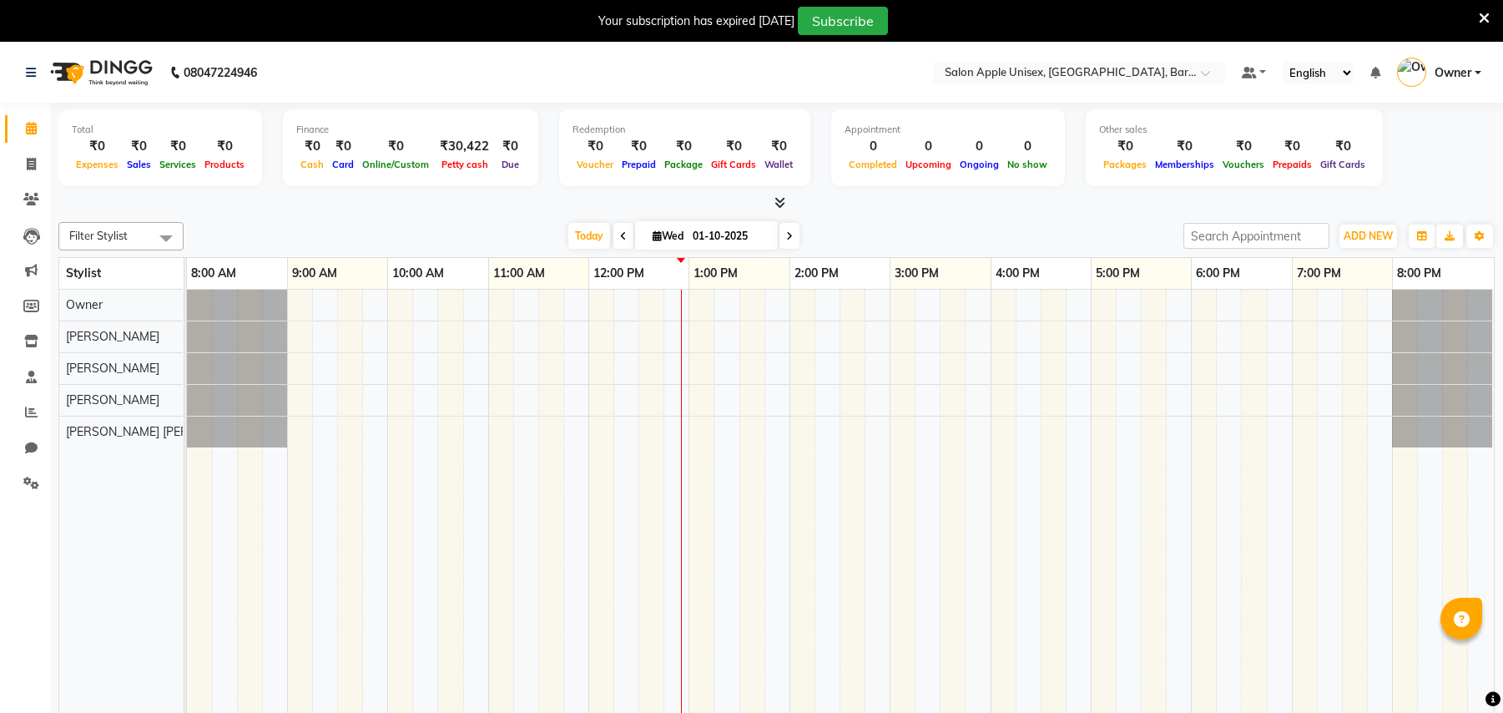  Describe the element at coordinates (1318, 273) in the screenshot. I see `a: 7:00 PM` at that location.